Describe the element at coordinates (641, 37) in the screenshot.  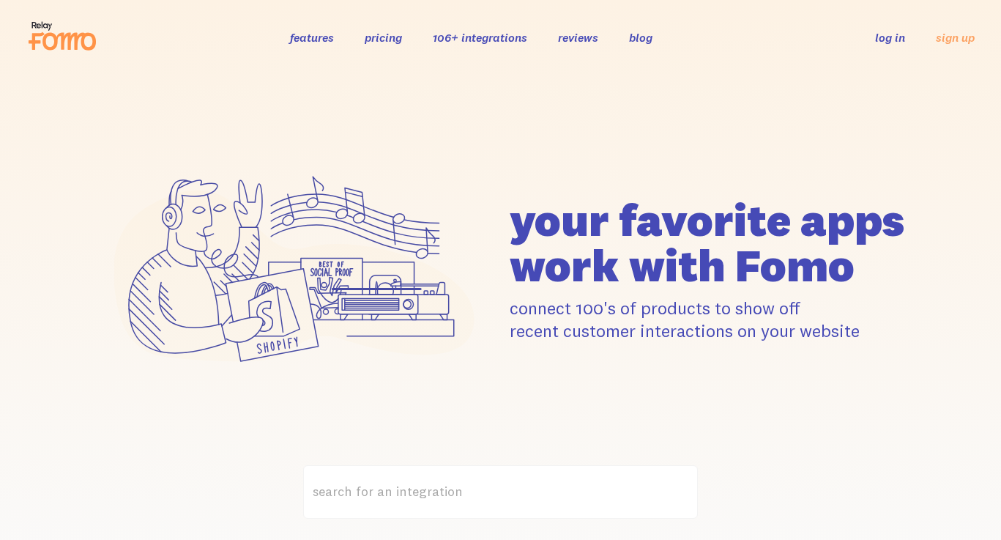
I see `a: blog` at that location.